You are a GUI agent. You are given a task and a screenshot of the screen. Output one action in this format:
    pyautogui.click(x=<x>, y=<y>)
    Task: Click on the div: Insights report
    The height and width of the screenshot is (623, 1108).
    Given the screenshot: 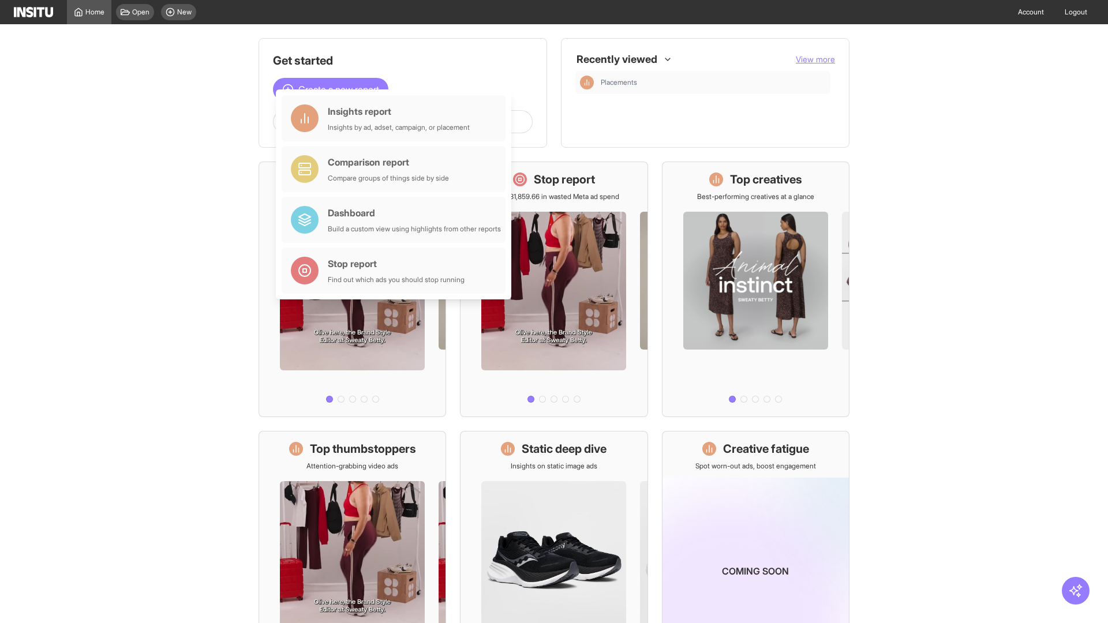 What is the action you would take?
    pyautogui.click(x=399, y=111)
    